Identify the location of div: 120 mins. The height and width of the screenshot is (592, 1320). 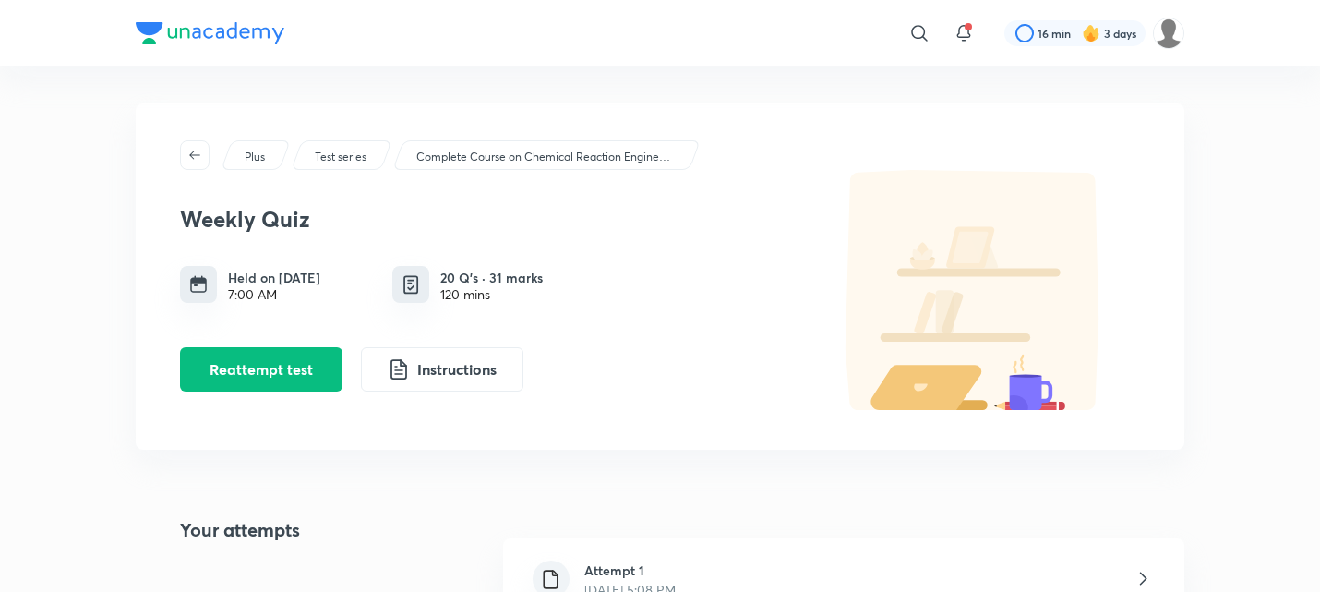
(491, 294).